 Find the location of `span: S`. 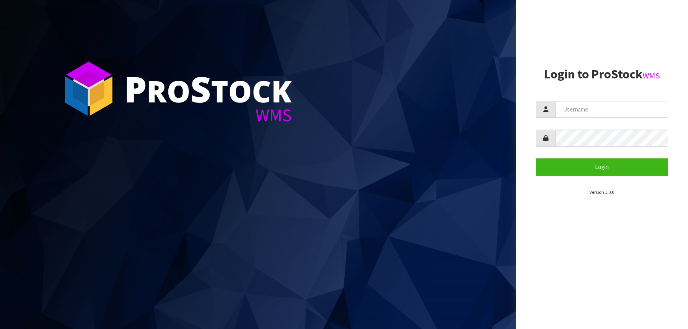

span: S is located at coordinates (201, 89).